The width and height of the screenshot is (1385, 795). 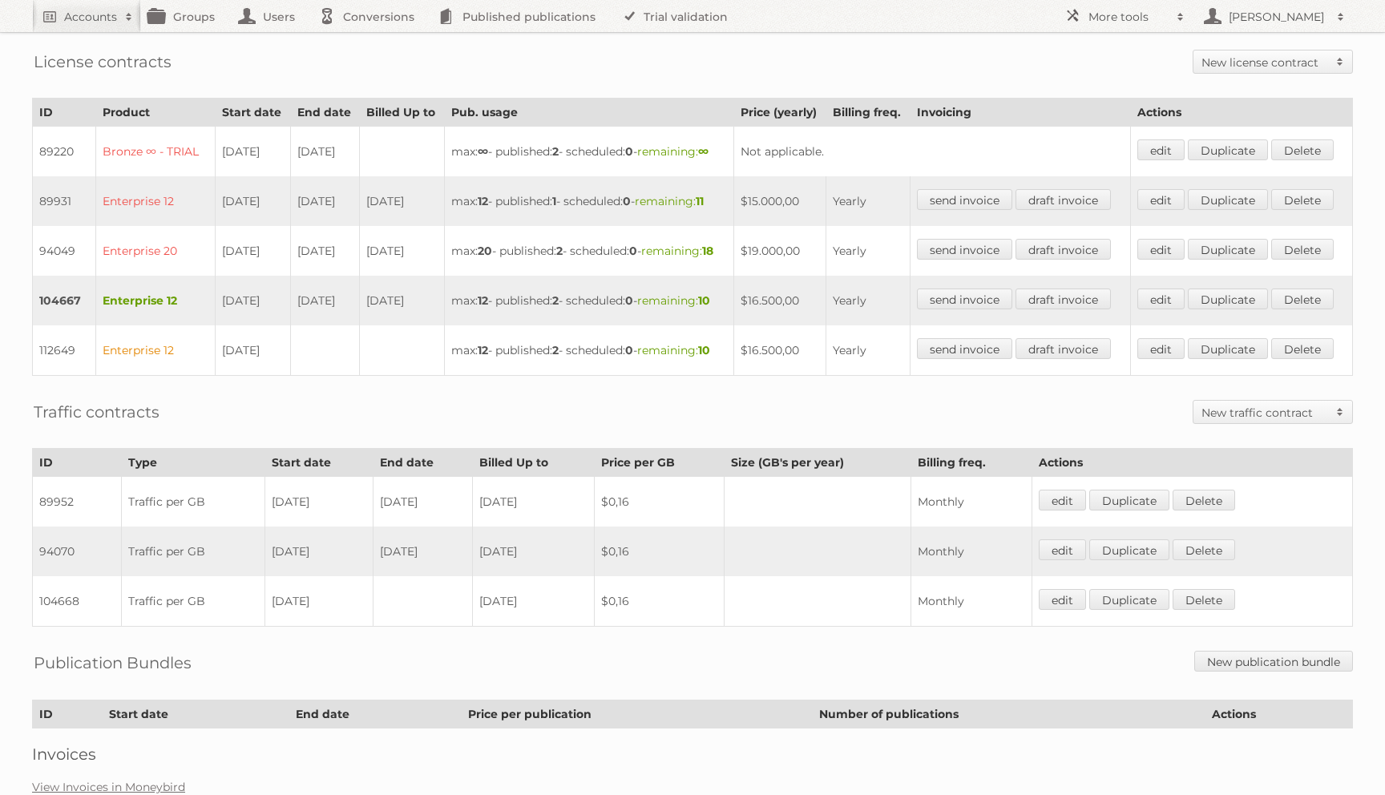 What do you see at coordinates (868, 112) in the screenshot?
I see `th: Billing freq.` at bounding box center [868, 112].